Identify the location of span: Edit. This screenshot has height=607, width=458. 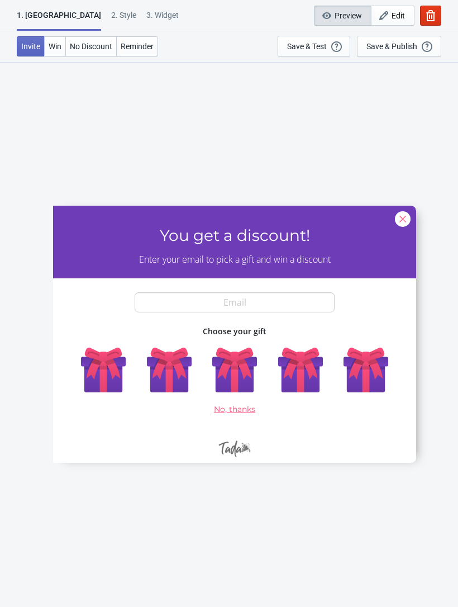
(398, 16).